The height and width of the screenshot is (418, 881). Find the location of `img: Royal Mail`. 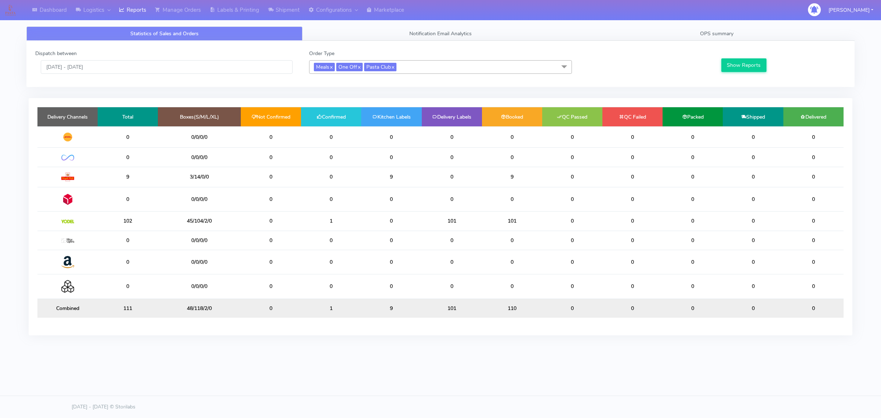

img: Royal Mail is located at coordinates (68, 177).